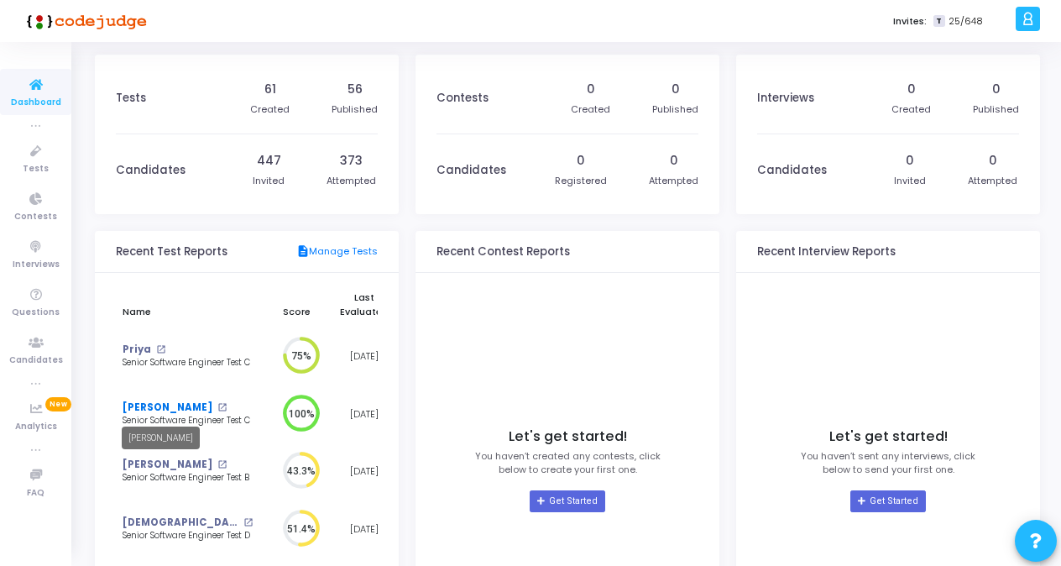 The height and width of the screenshot is (566, 1061). Describe the element at coordinates (36, 427) in the screenshot. I see `span: Analytics` at that location.